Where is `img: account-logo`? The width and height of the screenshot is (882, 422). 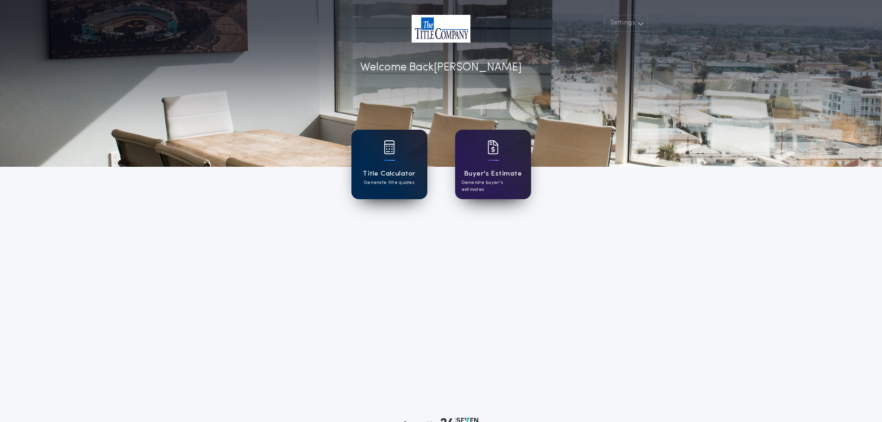
img: account-logo is located at coordinates (441, 29).